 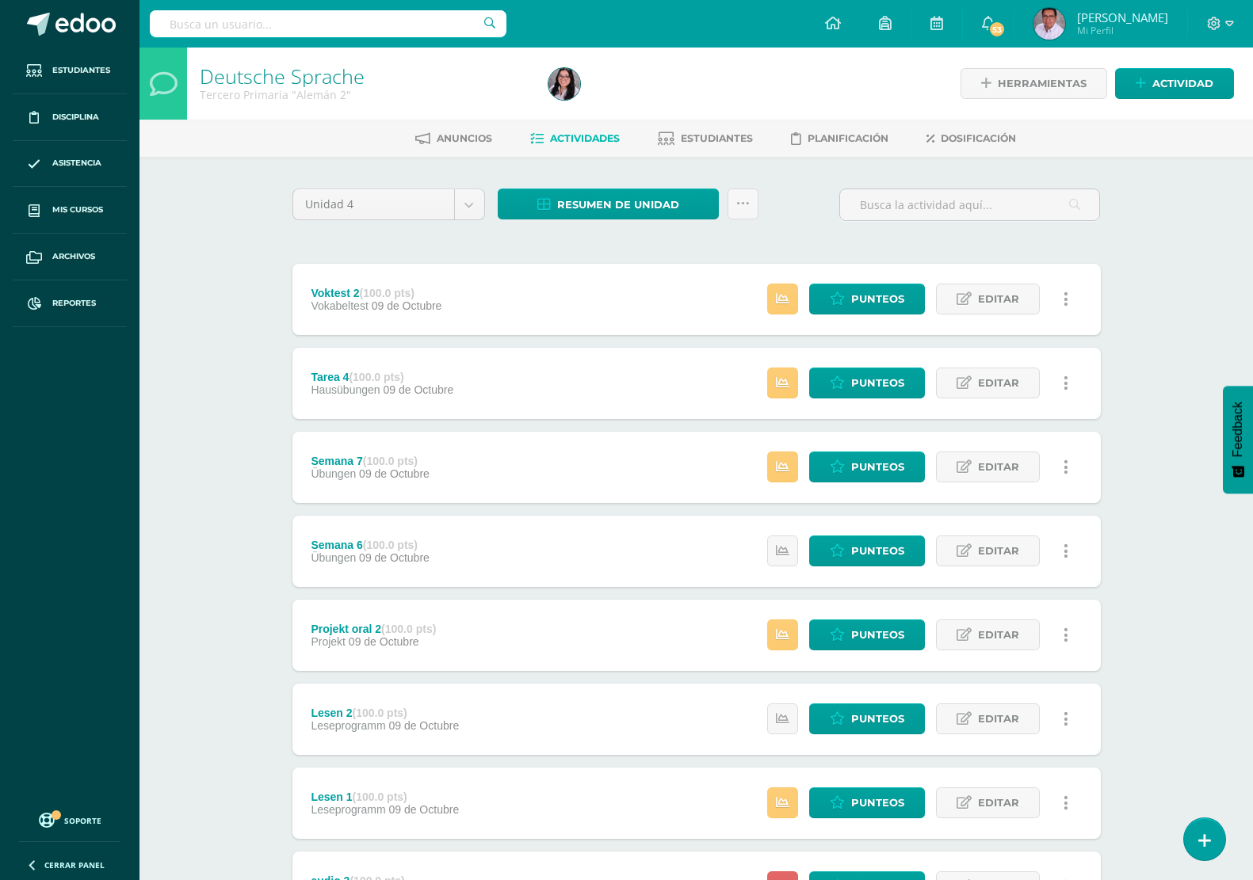 What do you see at coordinates (376, 293) in the screenshot?
I see `div: Voktest 2` at bounding box center [376, 293].